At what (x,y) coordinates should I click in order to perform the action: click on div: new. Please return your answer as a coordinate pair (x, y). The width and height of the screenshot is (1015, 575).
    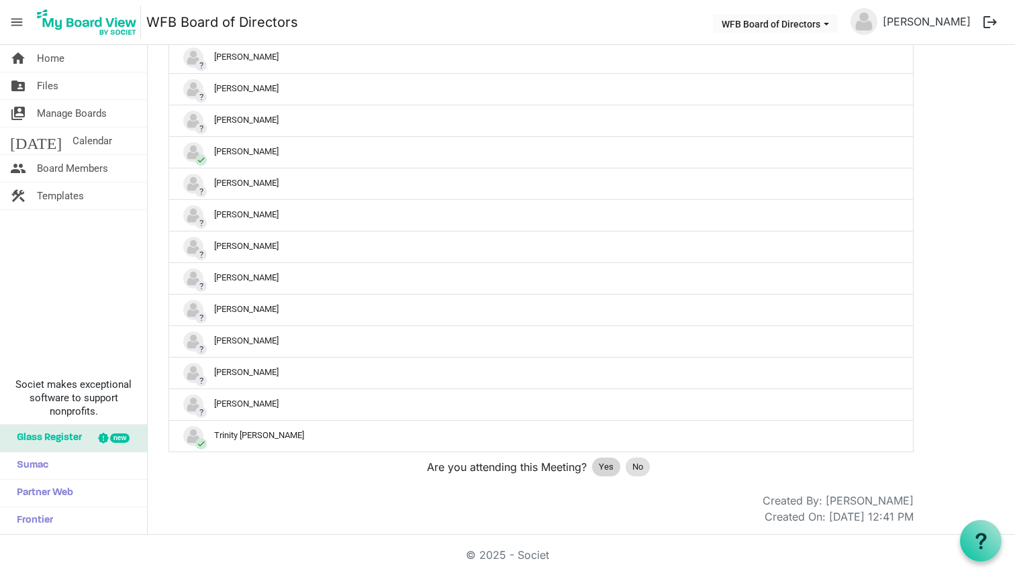
    Looking at the image, I should click on (119, 438).